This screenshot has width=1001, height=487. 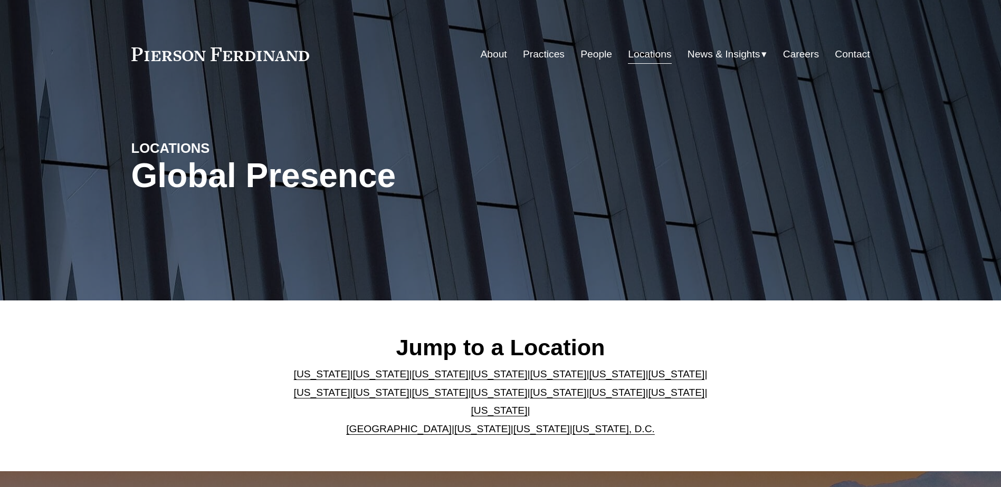 I want to click on a: About, so click(x=494, y=54).